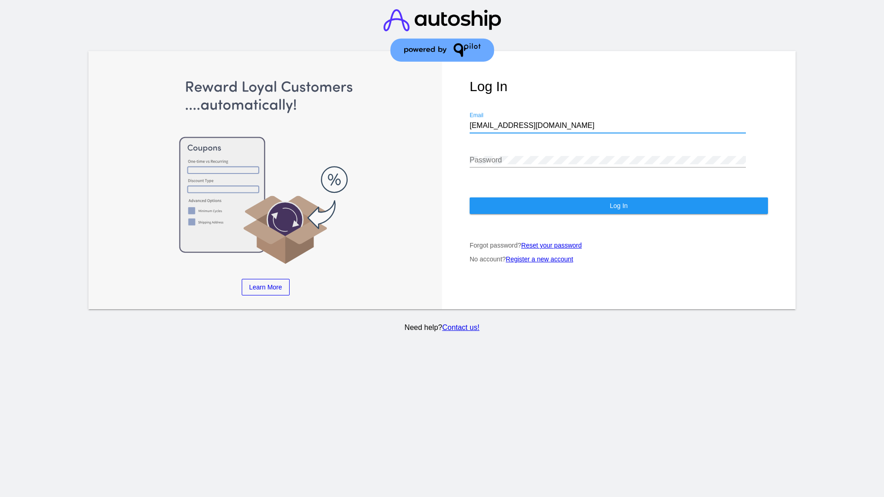 The image size is (884, 497). Describe the element at coordinates (460, 327) in the screenshot. I see `a: Contact us!` at that location.